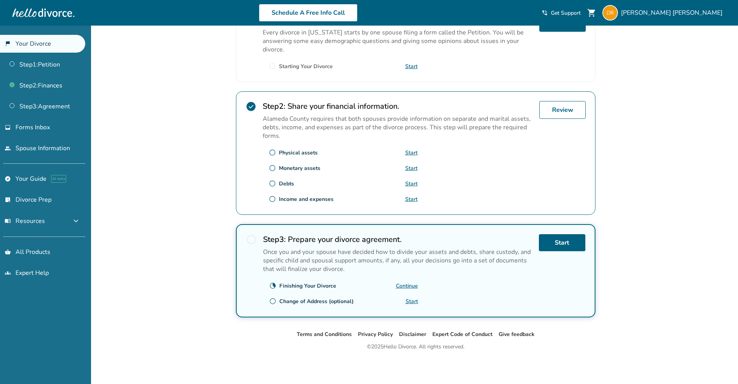 The height and width of the screenshot is (384, 738). I want to click on a: Review, so click(562, 110).